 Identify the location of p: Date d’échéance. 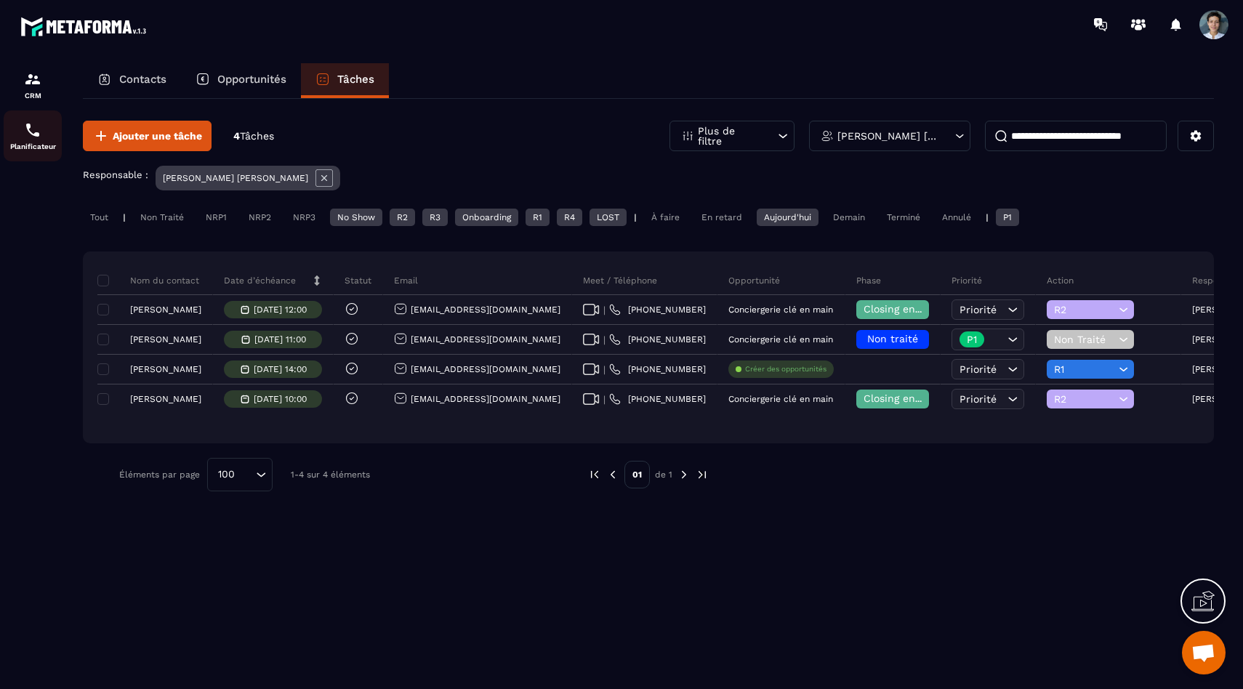
(259, 280).